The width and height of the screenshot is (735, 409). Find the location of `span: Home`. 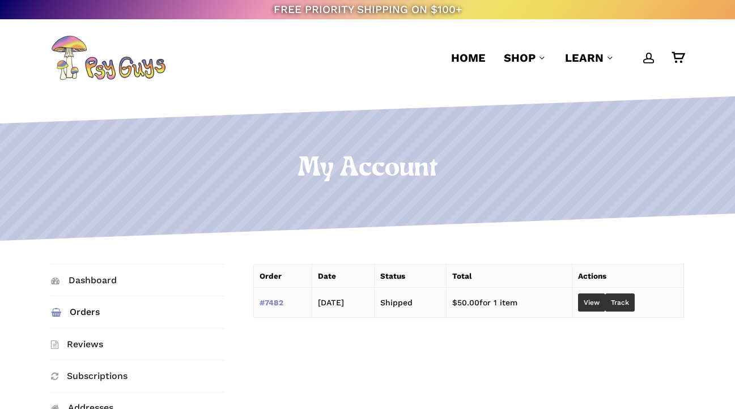

span: Home is located at coordinates (468, 58).